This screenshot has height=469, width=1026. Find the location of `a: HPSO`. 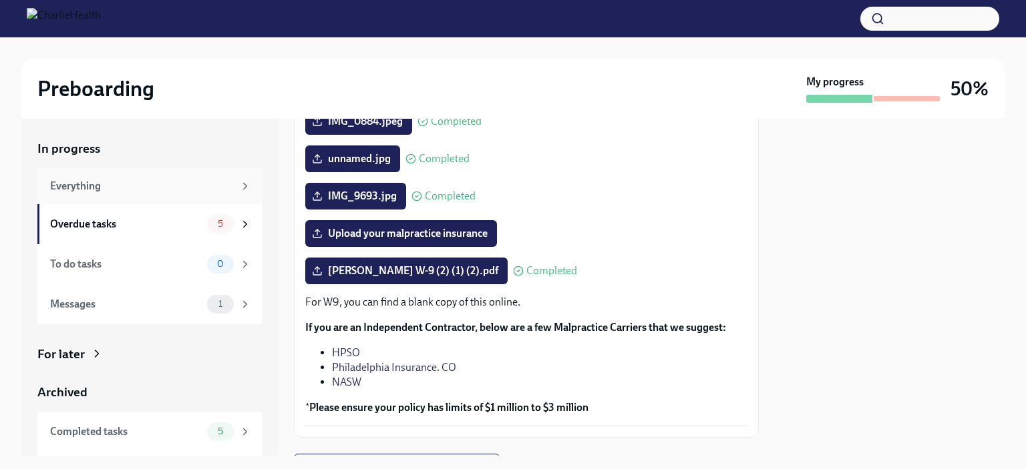

a: HPSO is located at coordinates (346, 353).